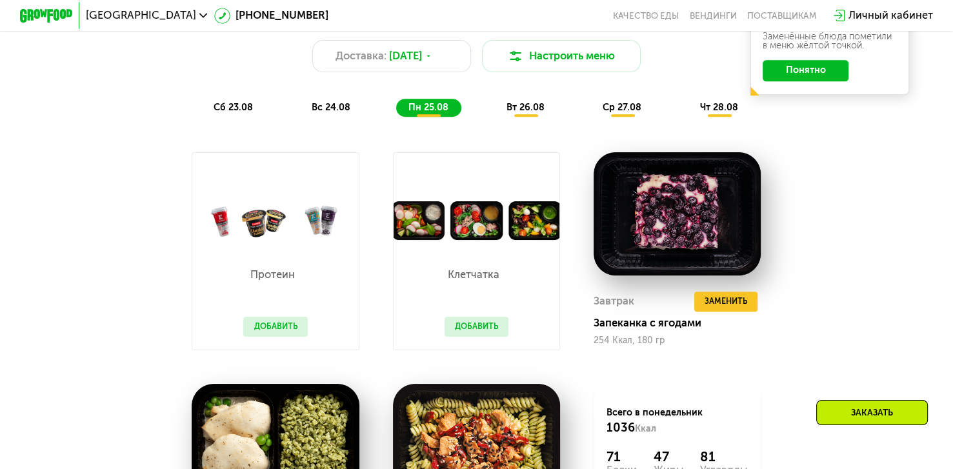  Describe the element at coordinates (614, 301) in the screenshot. I see `div: Завтрак` at that location.